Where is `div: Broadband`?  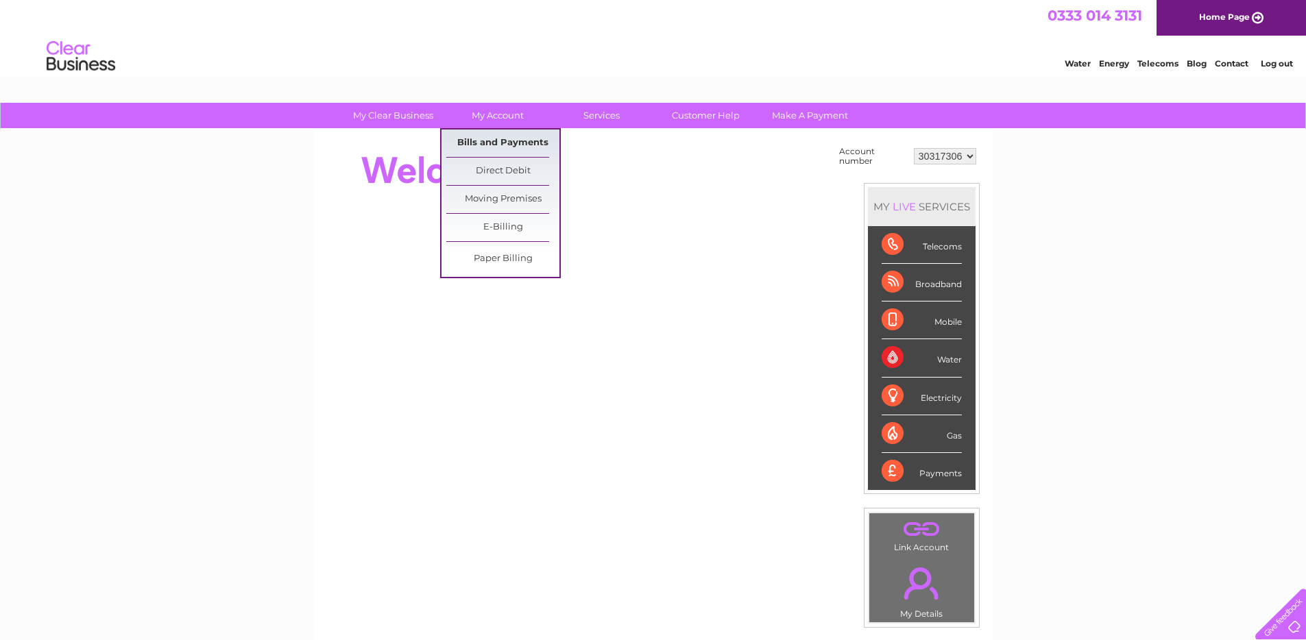
div: Broadband is located at coordinates (922, 283).